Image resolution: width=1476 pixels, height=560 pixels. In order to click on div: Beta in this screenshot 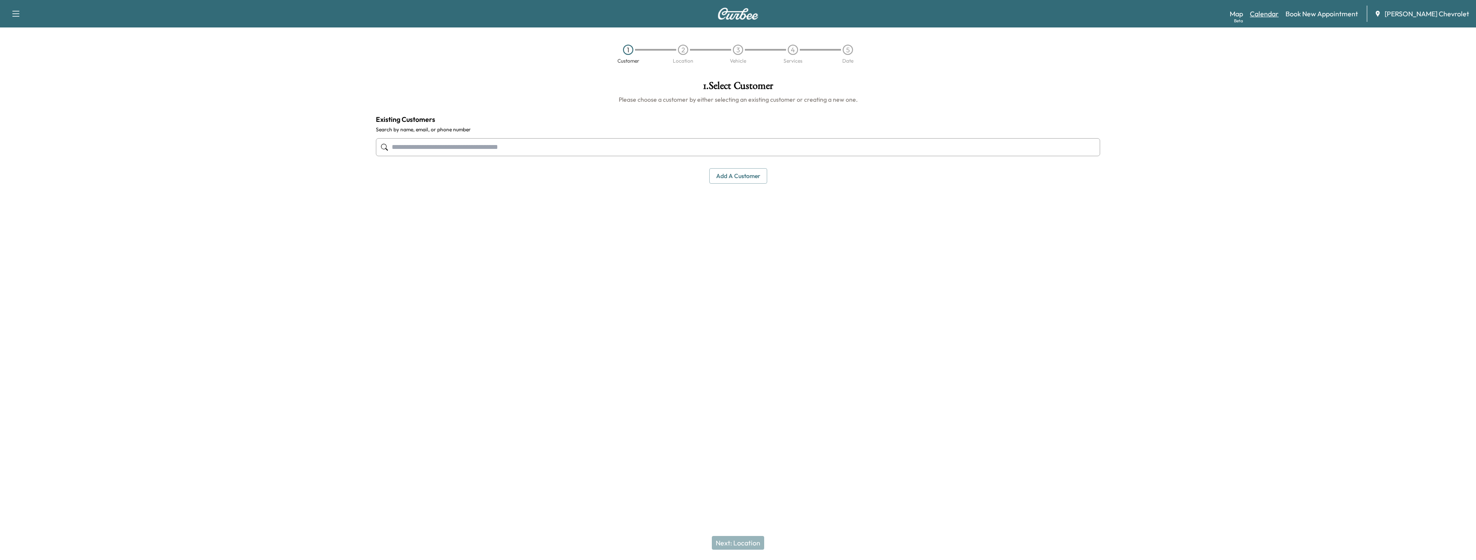, I will do `click(1238, 21)`.